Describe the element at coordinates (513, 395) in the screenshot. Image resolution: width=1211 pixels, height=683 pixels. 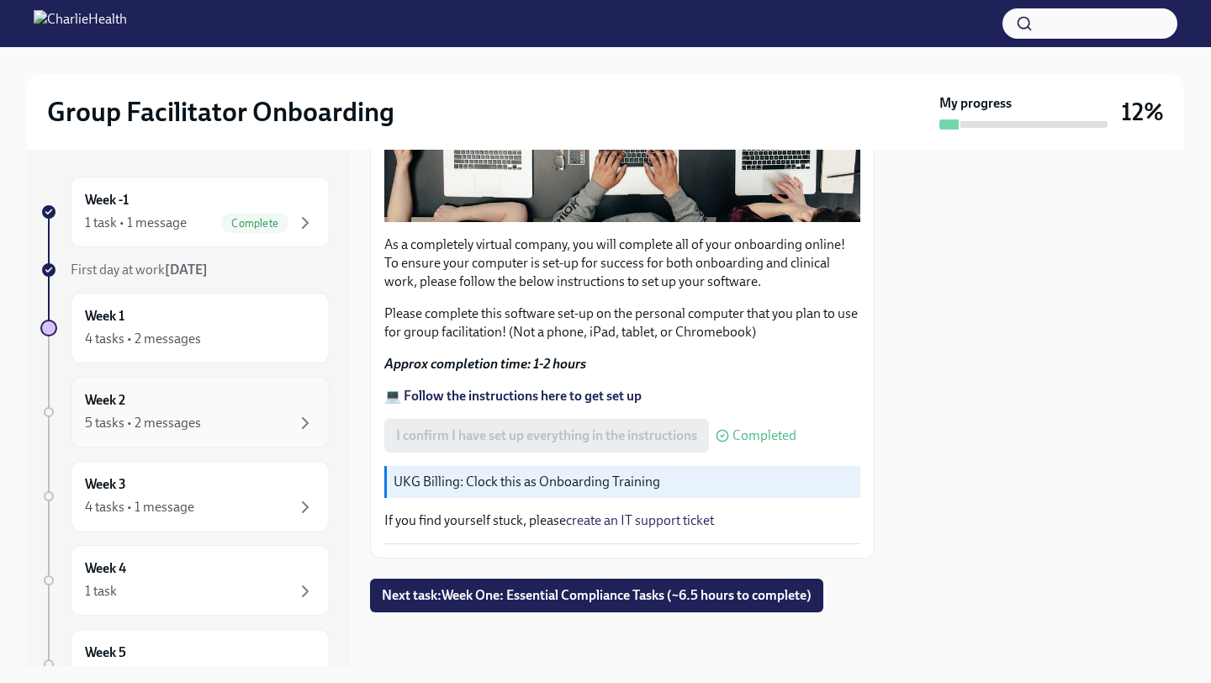
I see `strong: 💻 Follow the instructions here to get set up` at that location.